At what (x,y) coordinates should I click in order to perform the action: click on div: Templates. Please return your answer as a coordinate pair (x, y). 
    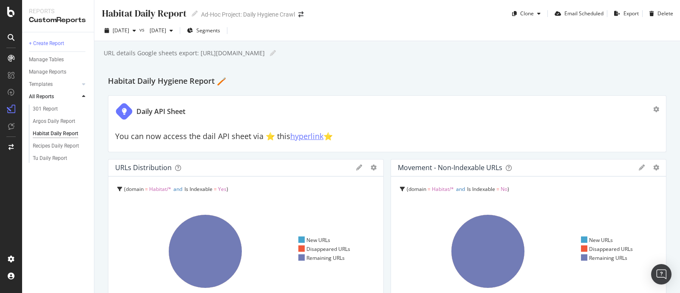
    Looking at the image, I should click on (41, 84).